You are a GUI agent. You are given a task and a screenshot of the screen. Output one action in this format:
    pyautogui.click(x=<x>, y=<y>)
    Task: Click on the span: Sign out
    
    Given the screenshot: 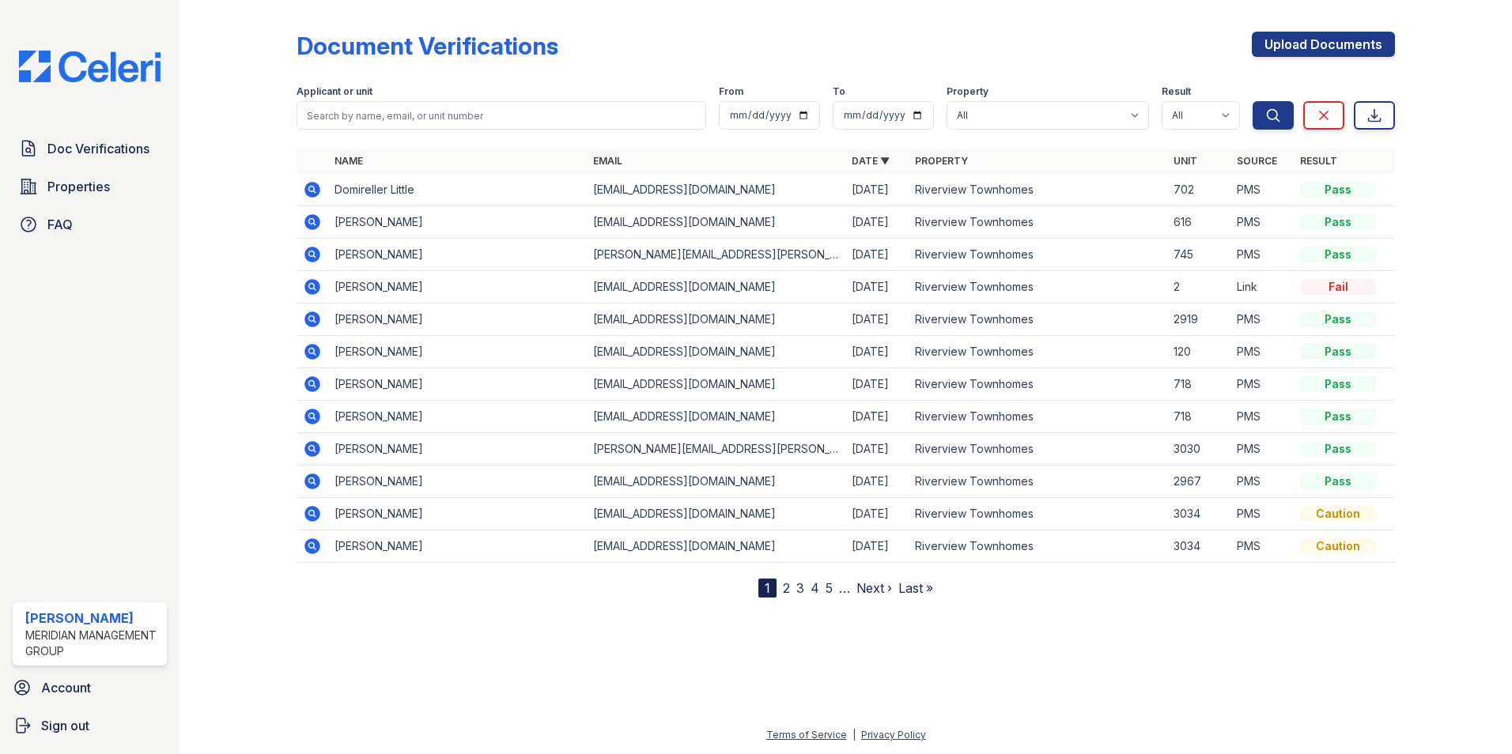 What is the action you would take?
    pyautogui.click(x=65, y=726)
    